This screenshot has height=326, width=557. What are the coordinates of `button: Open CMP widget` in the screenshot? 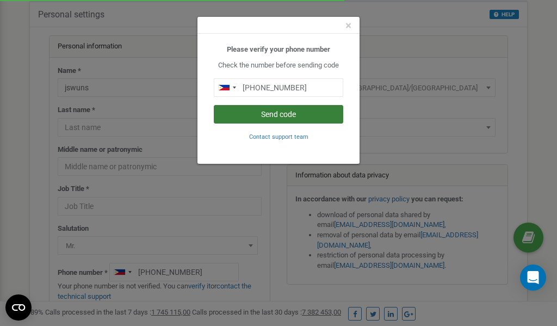 It's located at (19, 308).